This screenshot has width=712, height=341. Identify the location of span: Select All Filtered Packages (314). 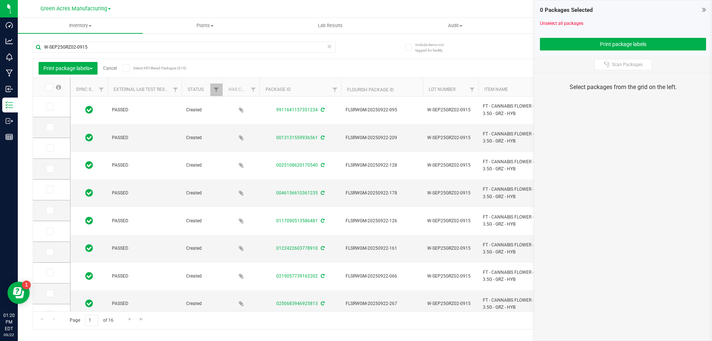
(152, 68).